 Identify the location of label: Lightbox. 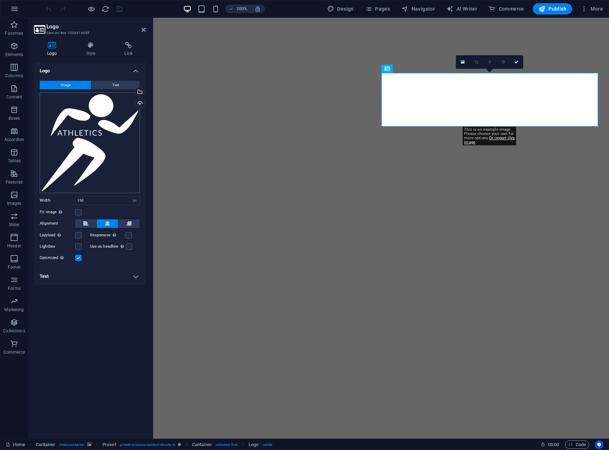
(57, 247).